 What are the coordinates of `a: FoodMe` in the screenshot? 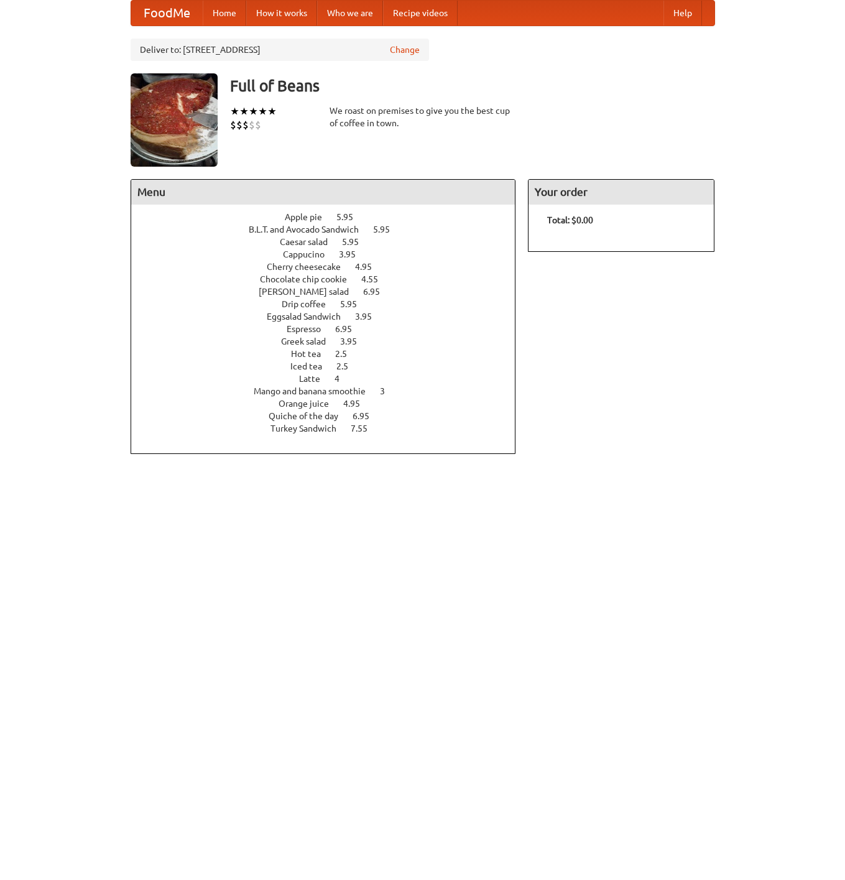 It's located at (167, 13).